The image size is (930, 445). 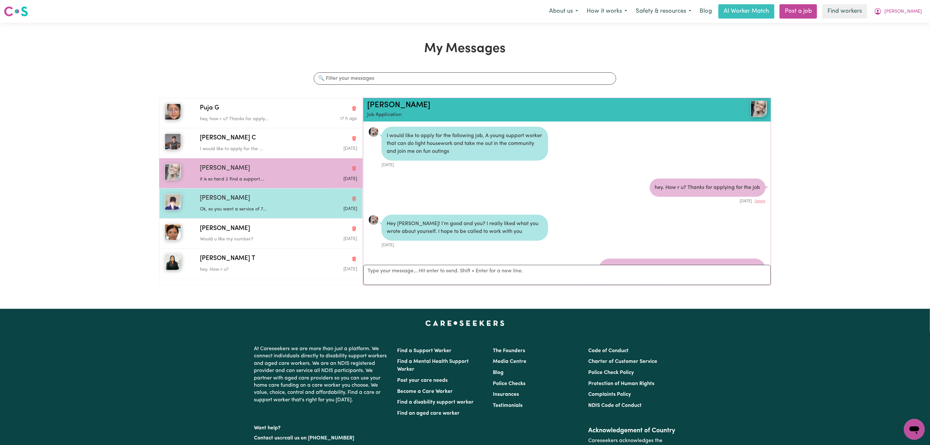 I want to click on p: I would like to apply for the ..., so click(x=252, y=149).